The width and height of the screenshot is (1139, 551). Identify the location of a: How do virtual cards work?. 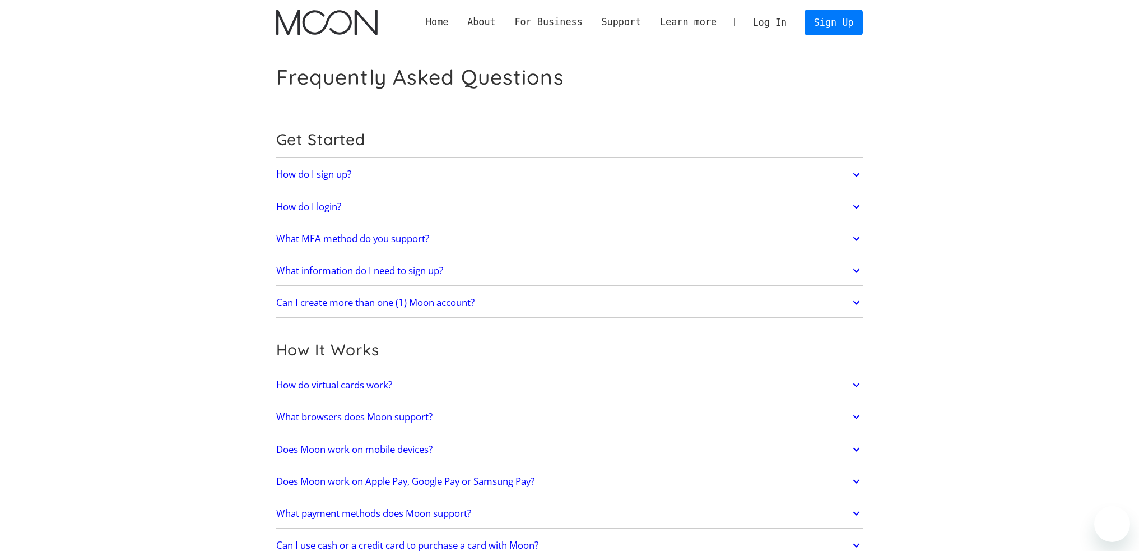
(570, 385).